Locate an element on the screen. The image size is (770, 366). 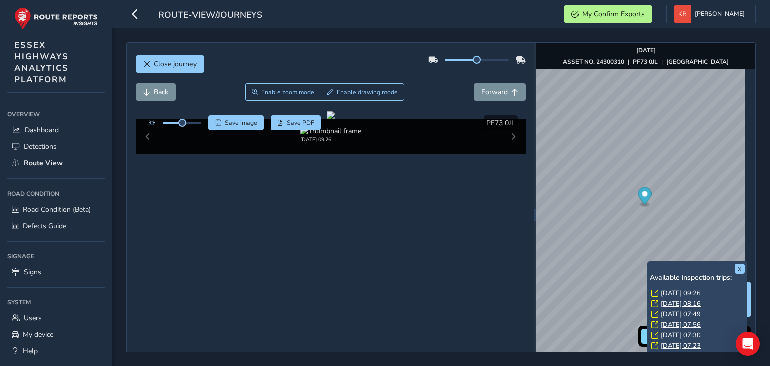
span: My Confirm Exports is located at coordinates (613, 14).